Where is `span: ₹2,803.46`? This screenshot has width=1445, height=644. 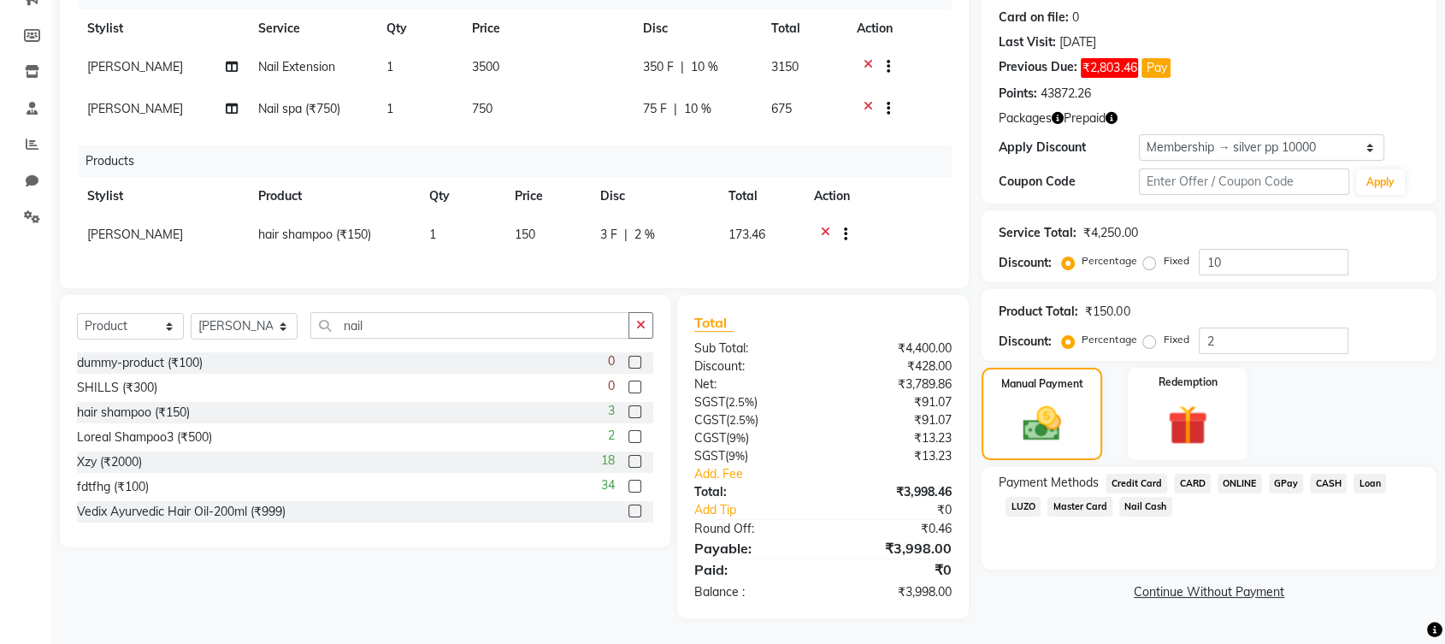
span: ₹2,803.46 is located at coordinates (1109, 68).